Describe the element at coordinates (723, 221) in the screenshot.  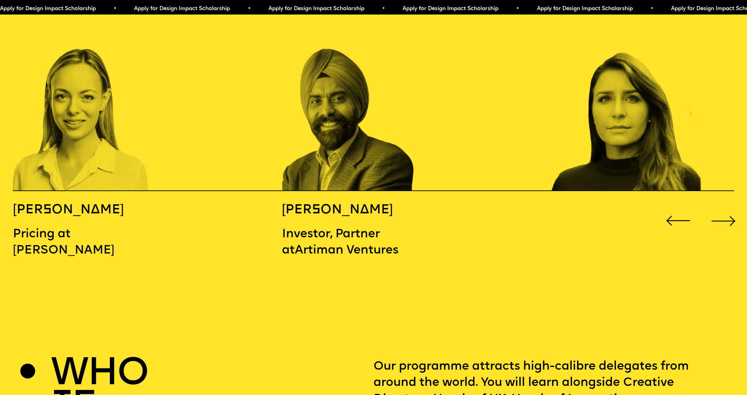
I see `div: Next slide` at that location.